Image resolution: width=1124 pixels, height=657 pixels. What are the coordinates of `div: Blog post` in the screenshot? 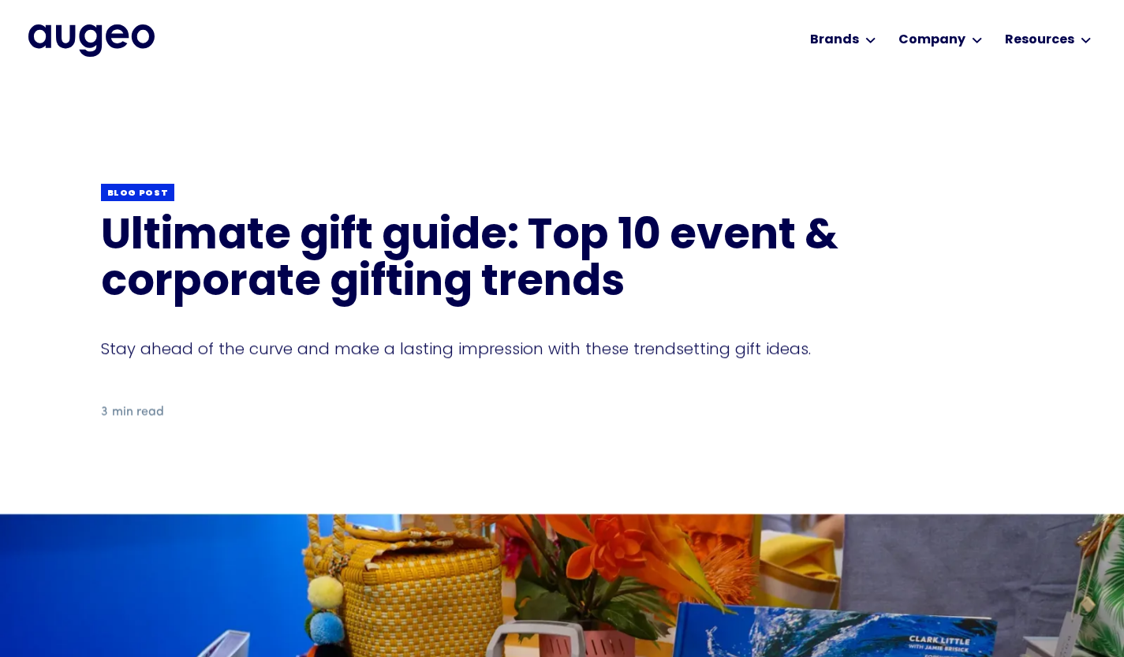 It's located at (138, 193).